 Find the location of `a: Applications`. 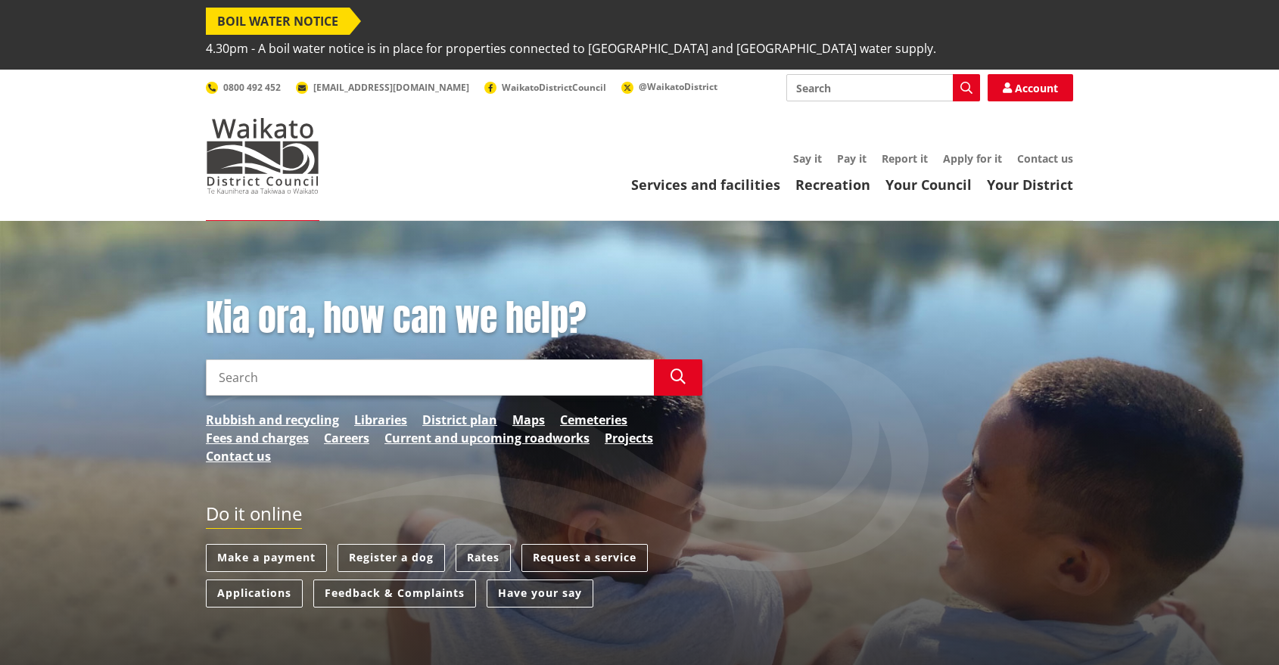

a: Applications is located at coordinates (254, 594).